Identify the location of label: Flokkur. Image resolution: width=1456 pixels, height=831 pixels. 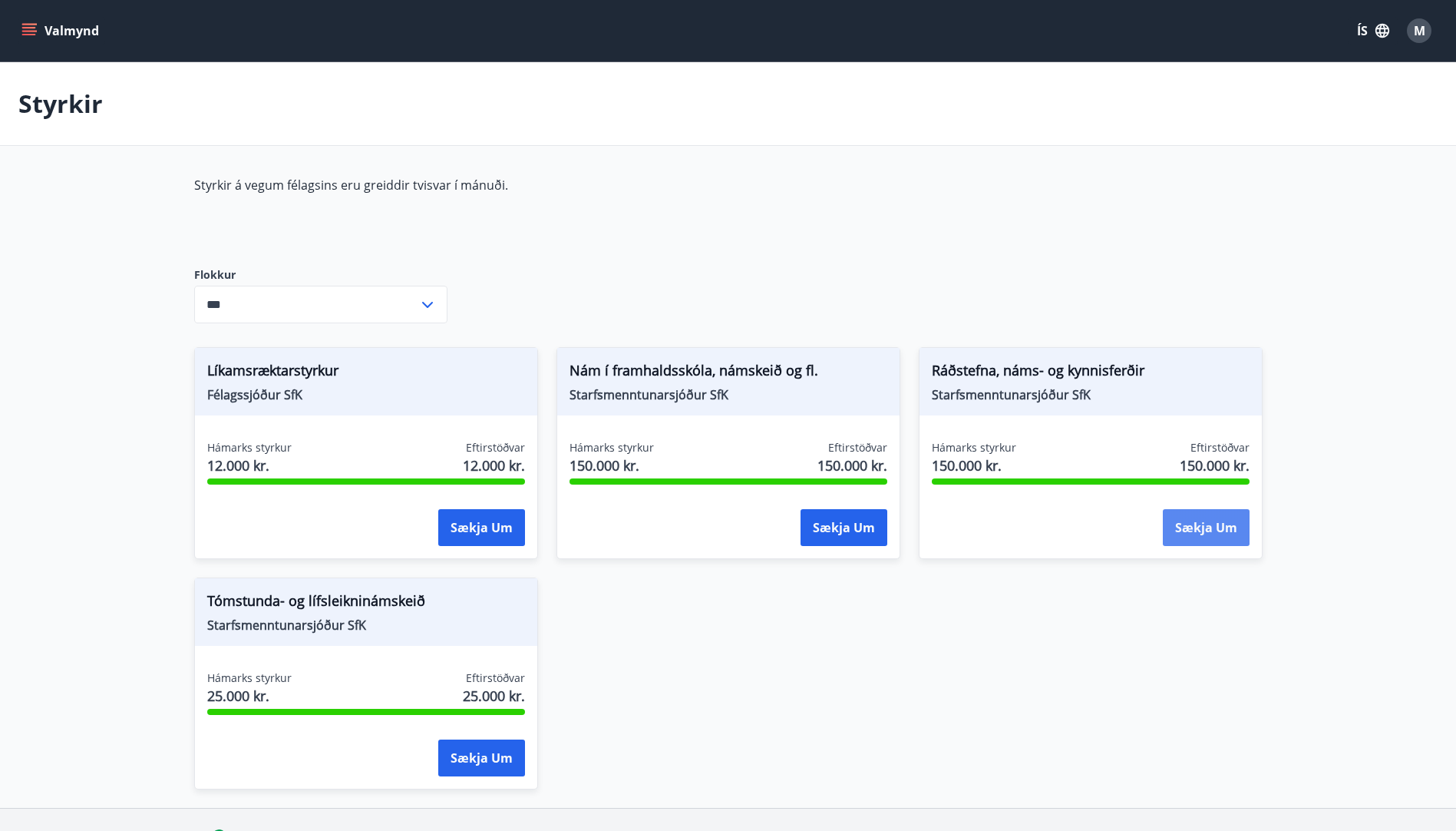
(321, 275).